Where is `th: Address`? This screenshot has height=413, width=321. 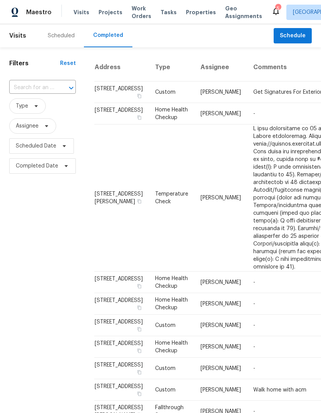
th: Address is located at coordinates (121, 67).